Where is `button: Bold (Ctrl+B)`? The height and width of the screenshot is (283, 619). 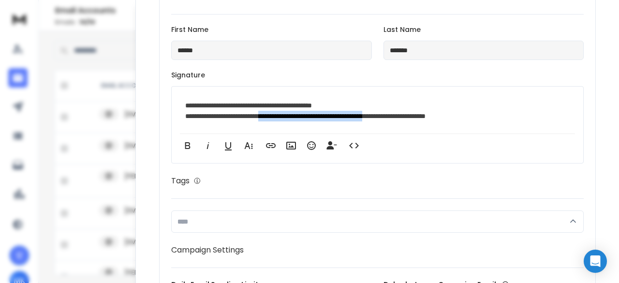
button: Bold (Ctrl+B) is located at coordinates (188, 146).